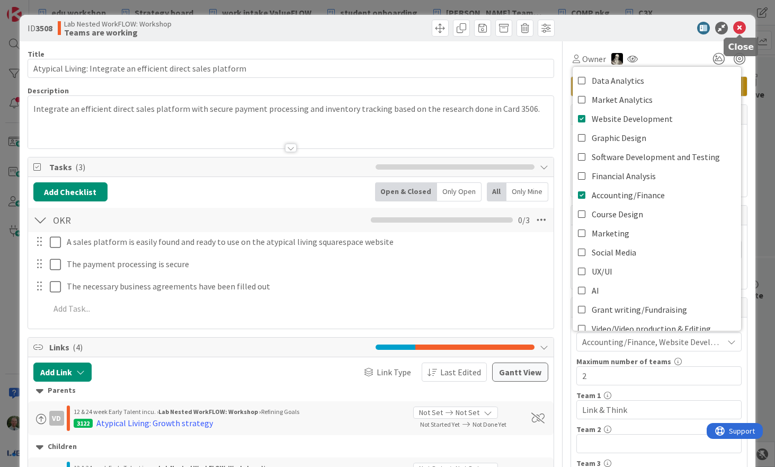  What do you see at coordinates (595, 290) in the screenshot?
I see `span: AI` at bounding box center [595, 290].